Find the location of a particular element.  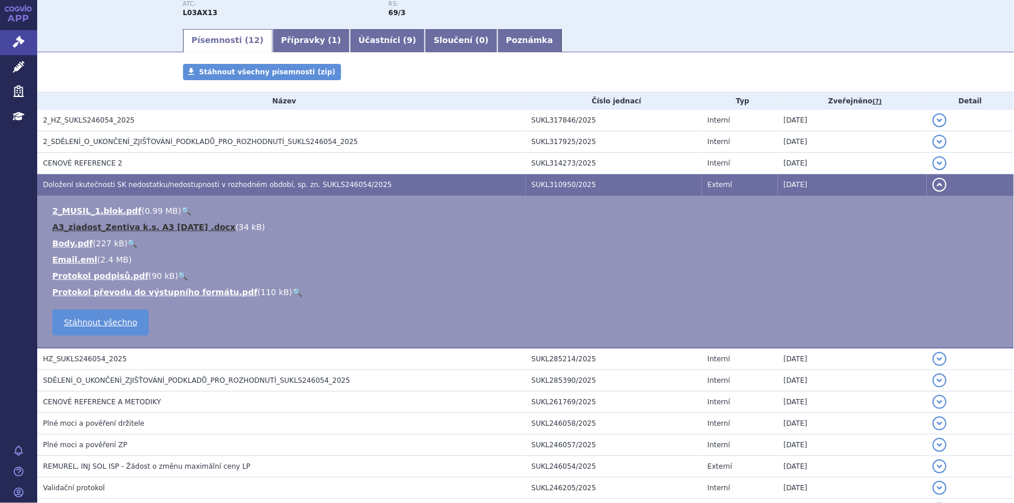

a: Účastníci (9) is located at coordinates (387, 41).